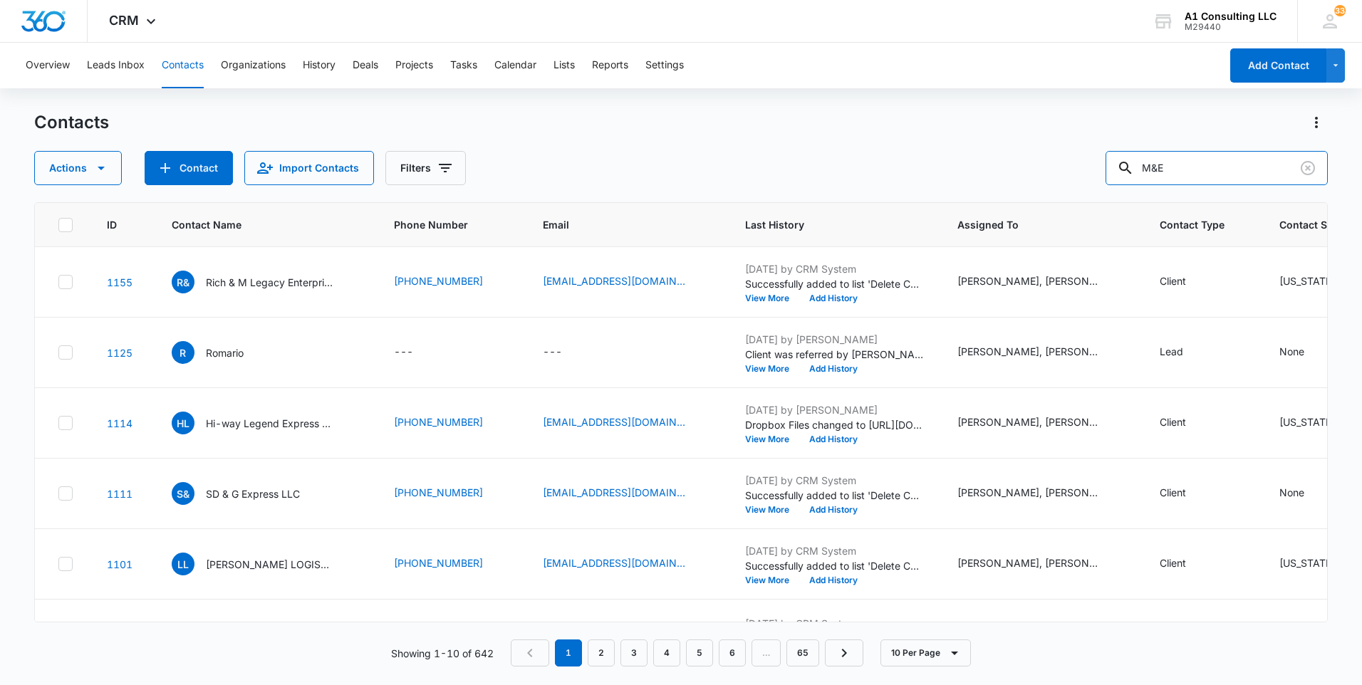 This screenshot has width=1362, height=685. I want to click on div: Contact Name - Hi-way Legend Express Corporation - Select to Edit Field, so click(266, 423).